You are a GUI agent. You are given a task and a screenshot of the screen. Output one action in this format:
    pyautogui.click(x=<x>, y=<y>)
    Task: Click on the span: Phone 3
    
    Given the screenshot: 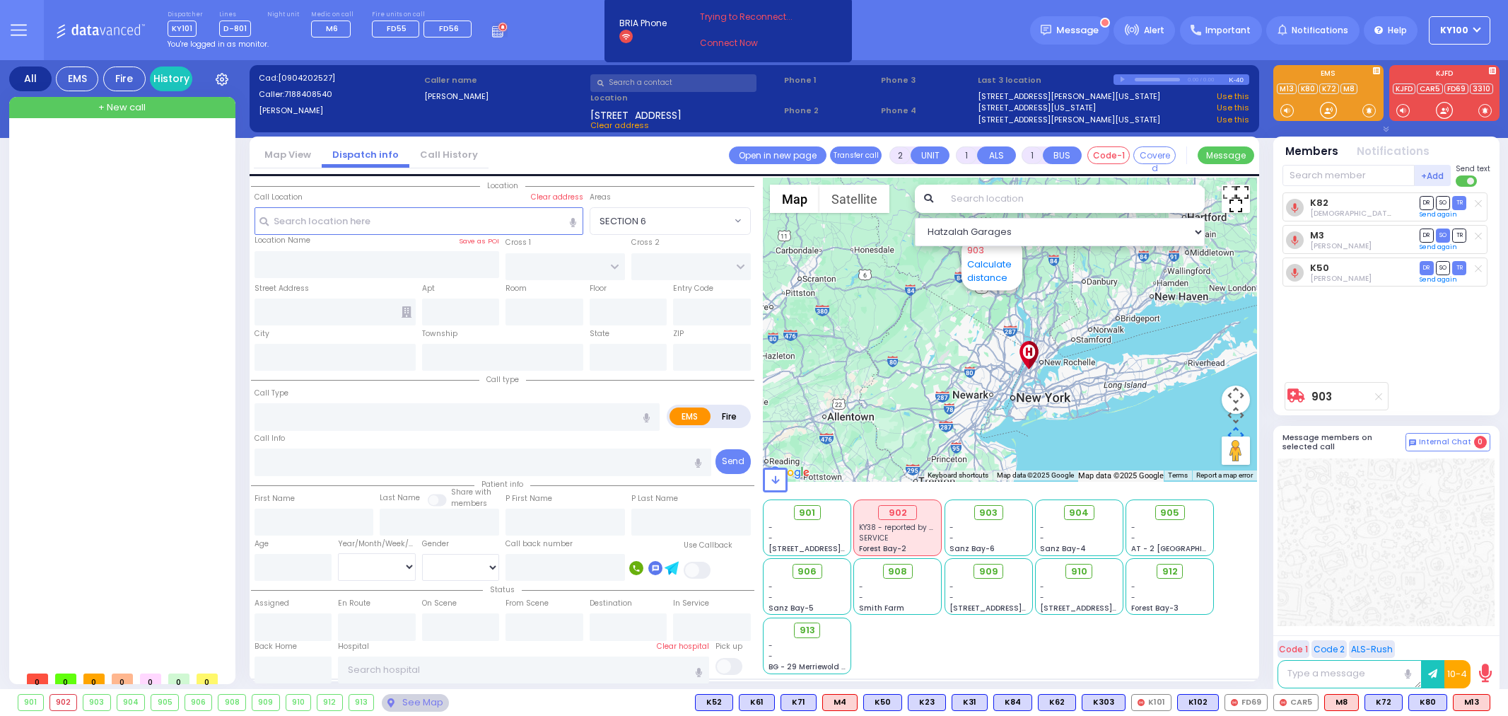 What is the action you would take?
    pyautogui.click(x=927, y=80)
    